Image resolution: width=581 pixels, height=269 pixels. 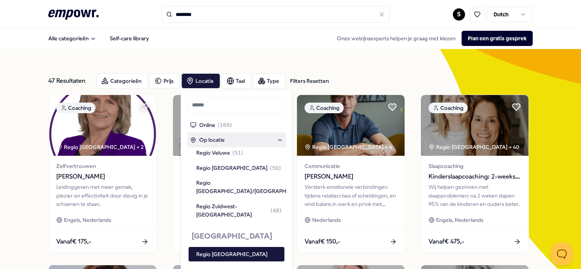 I want to click on span: ( 169 ), so click(x=225, y=125).